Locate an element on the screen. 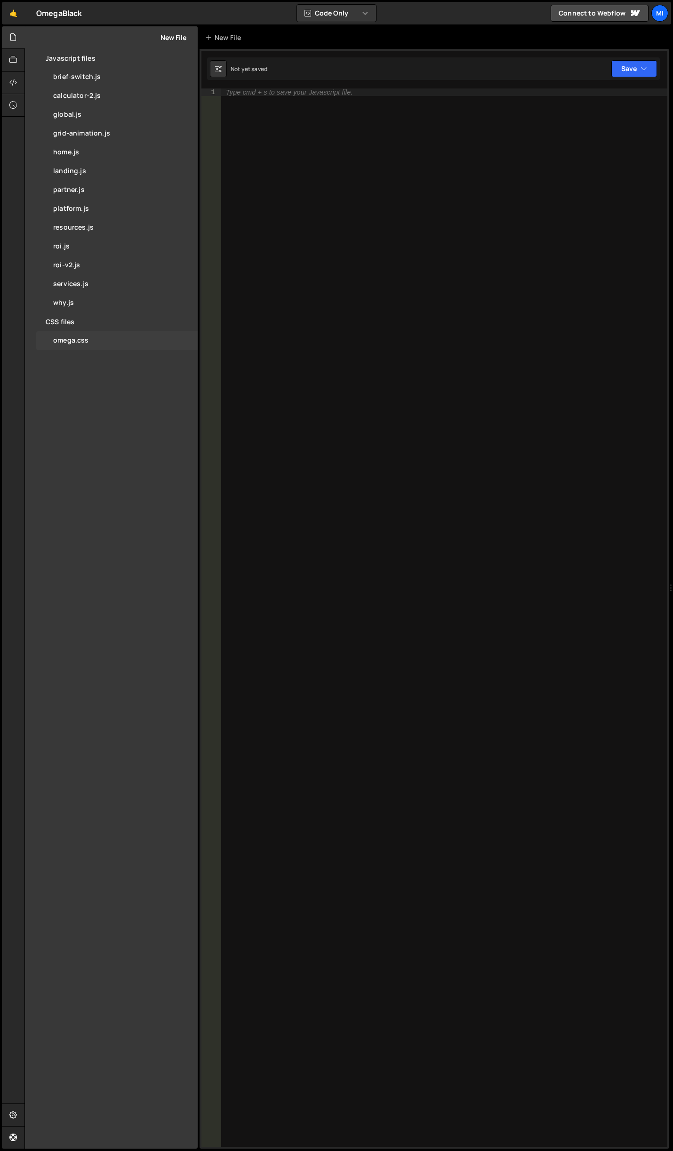  button: Code Only is located at coordinates (337, 13).